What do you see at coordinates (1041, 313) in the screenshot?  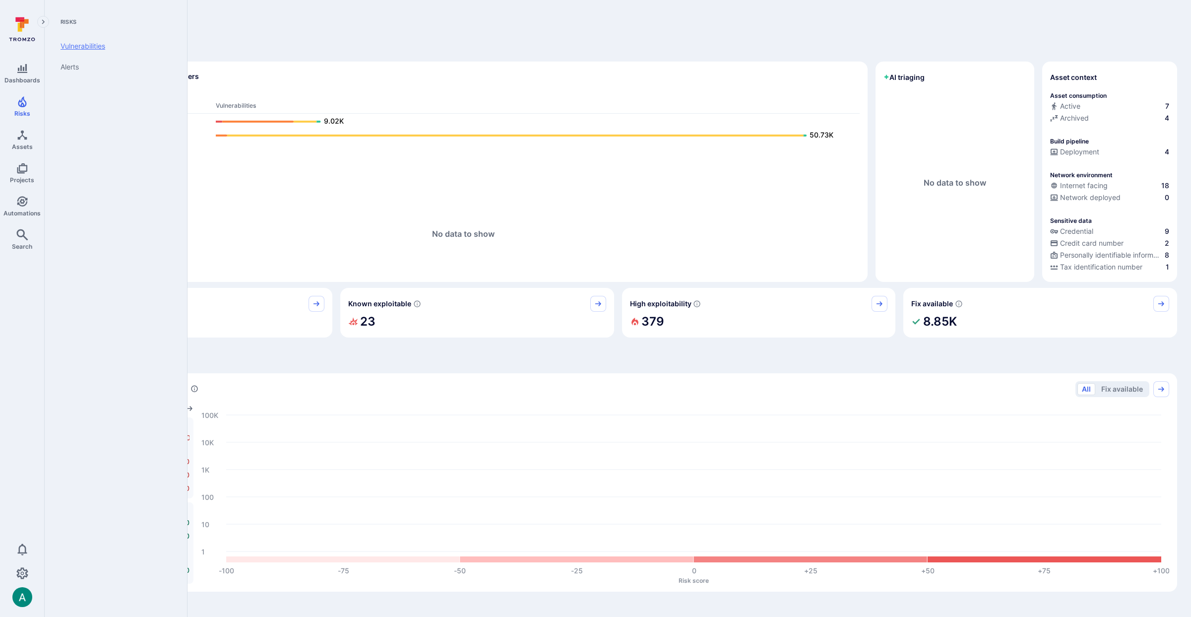 I see `div: Fix available` at bounding box center [1041, 313].